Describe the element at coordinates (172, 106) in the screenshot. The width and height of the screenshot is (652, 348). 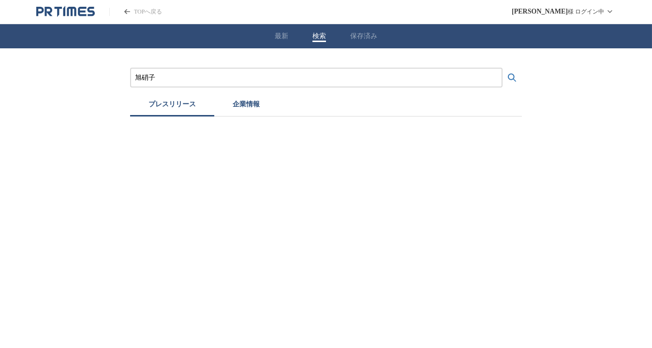
I see `button: プレスリリース` at that location.